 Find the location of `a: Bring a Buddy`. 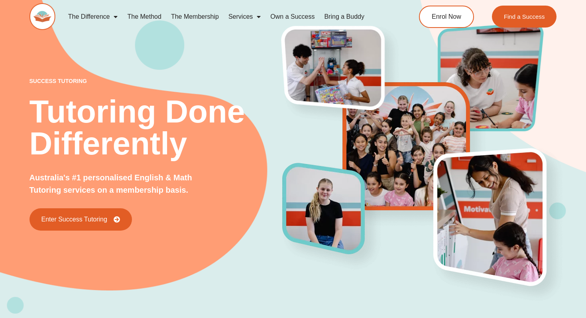

a: Bring a Buddy is located at coordinates (344, 17).